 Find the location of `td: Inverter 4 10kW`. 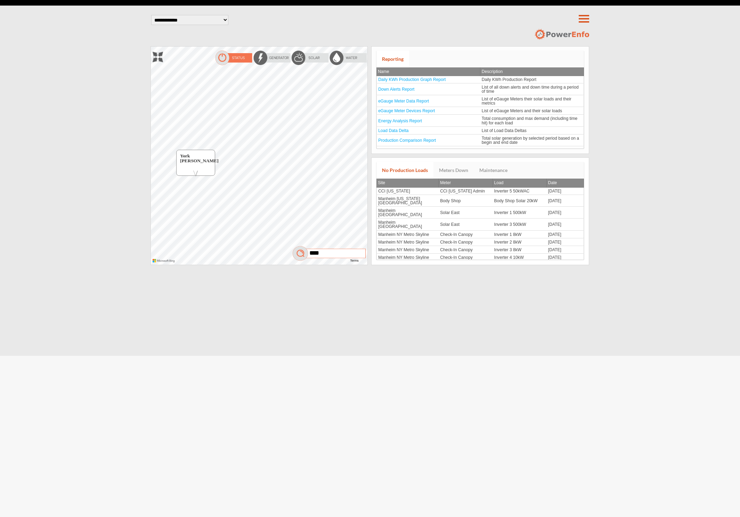

td: Inverter 4 10kW is located at coordinates (520, 258).